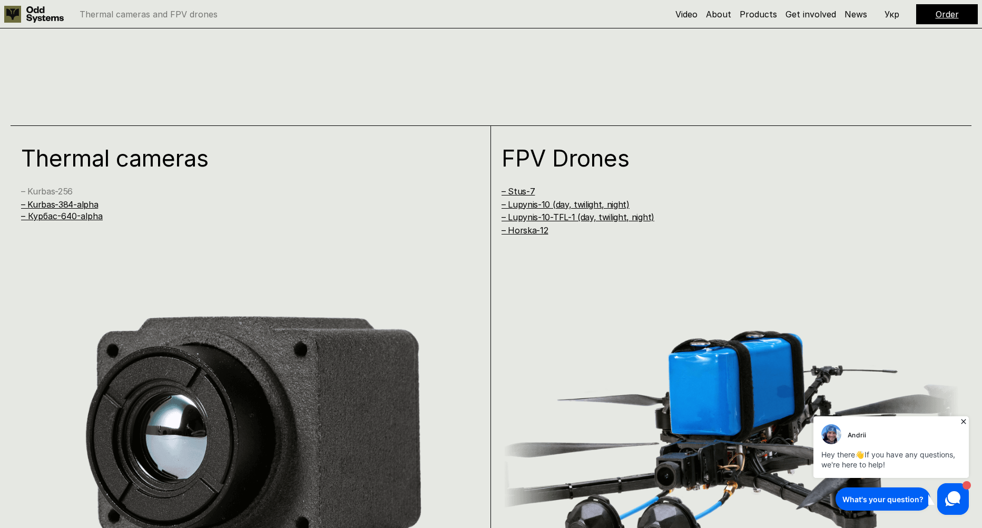  I want to click on div: Andrii, so click(46, 23).